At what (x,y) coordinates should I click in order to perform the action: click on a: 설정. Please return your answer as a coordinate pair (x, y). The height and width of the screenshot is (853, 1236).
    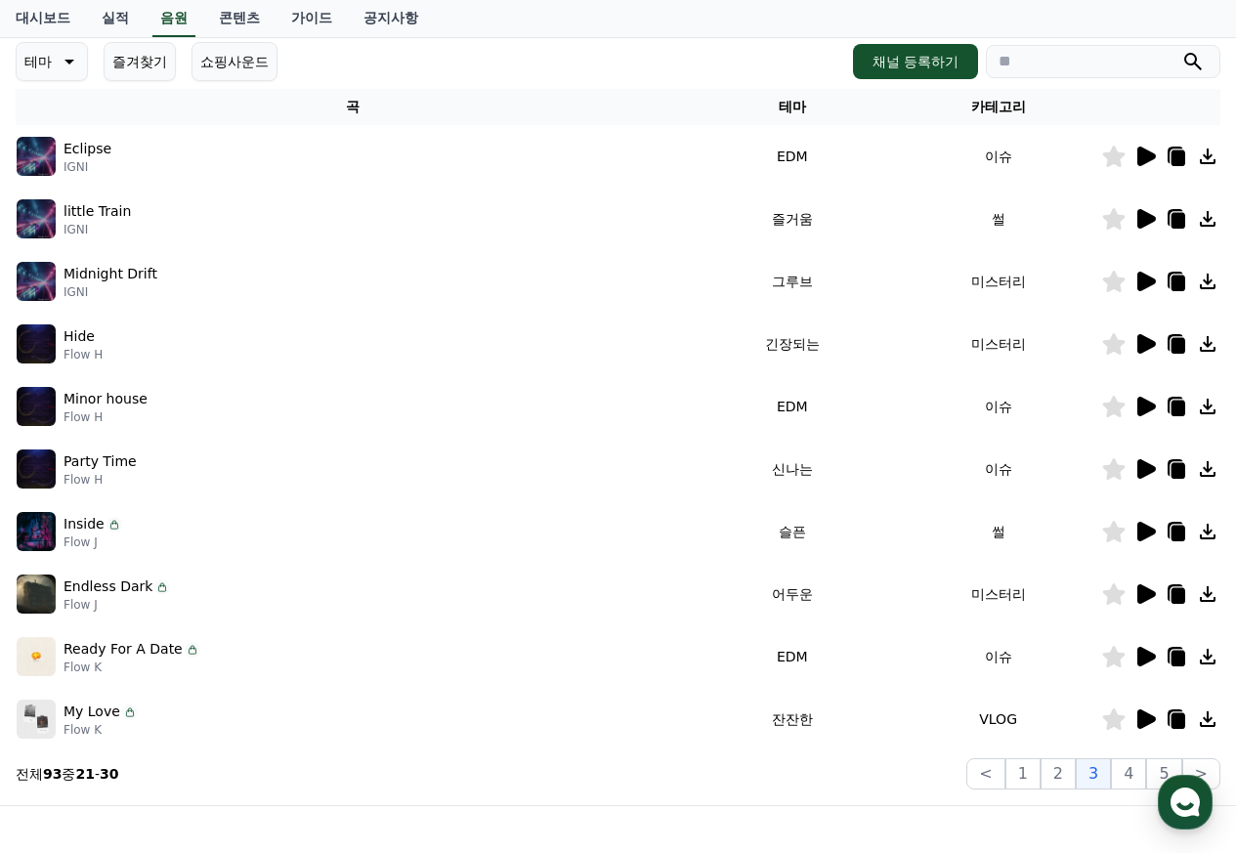
    Looking at the image, I should click on (314, 644).